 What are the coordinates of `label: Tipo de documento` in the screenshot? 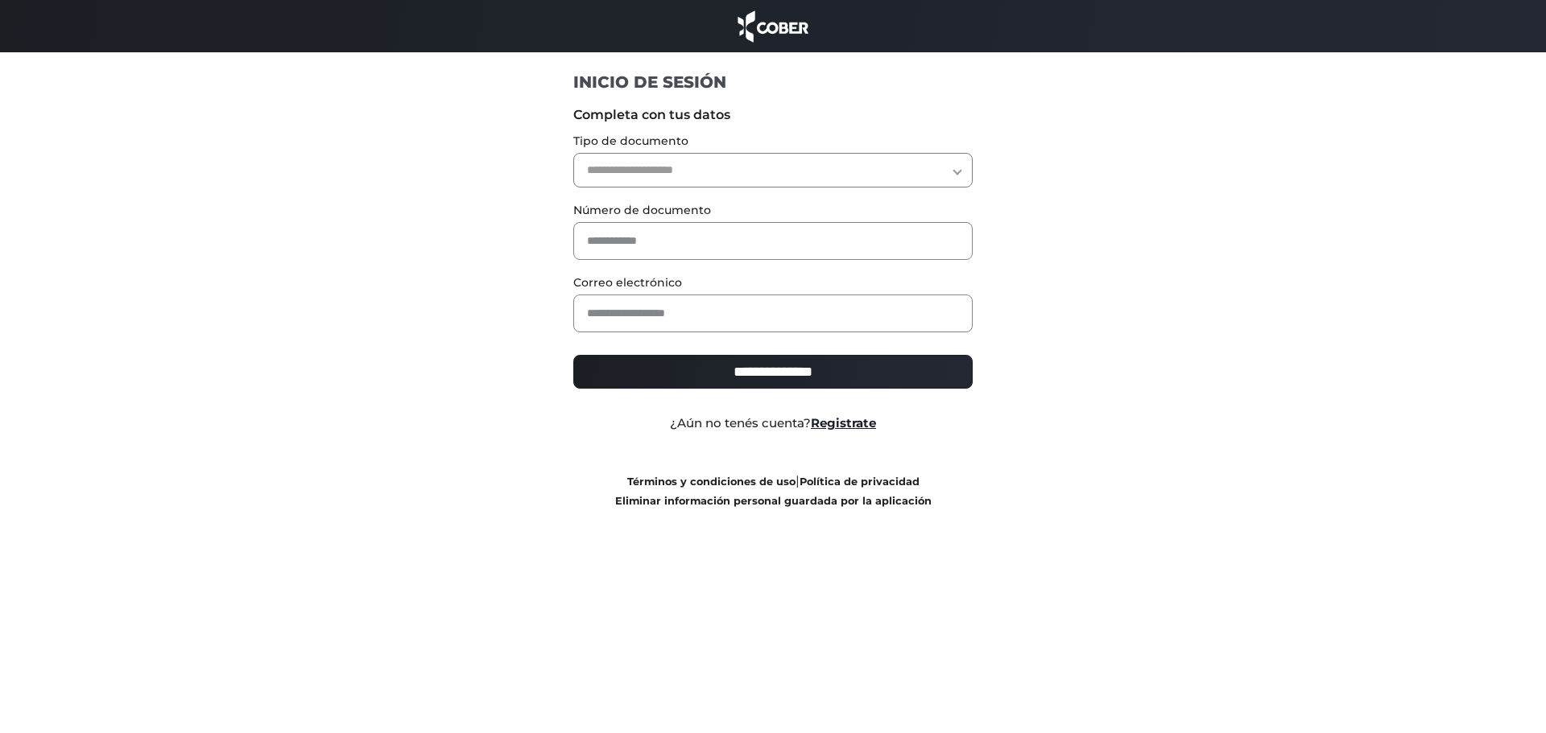 It's located at (773, 141).